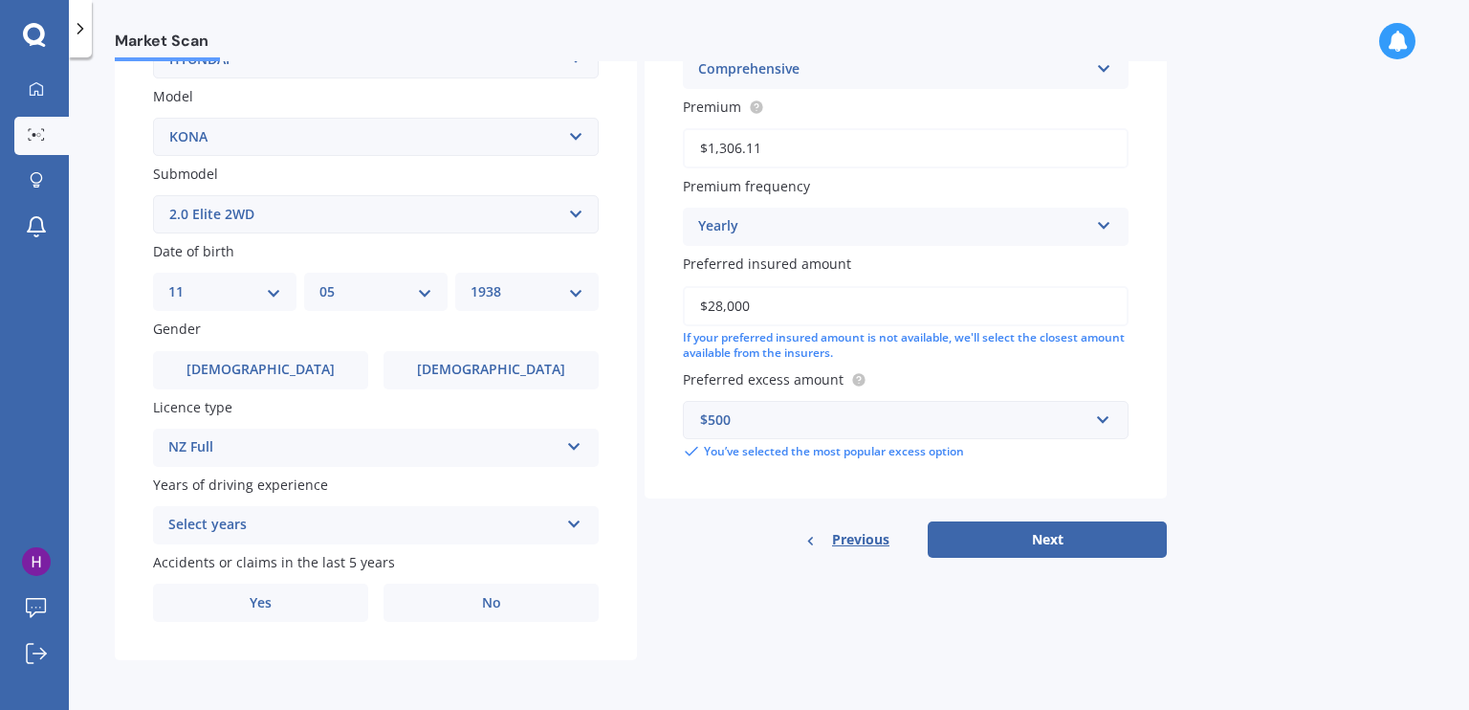 The width and height of the screenshot is (1469, 710). I want to click on input: Enter amount, so click(906, 306).